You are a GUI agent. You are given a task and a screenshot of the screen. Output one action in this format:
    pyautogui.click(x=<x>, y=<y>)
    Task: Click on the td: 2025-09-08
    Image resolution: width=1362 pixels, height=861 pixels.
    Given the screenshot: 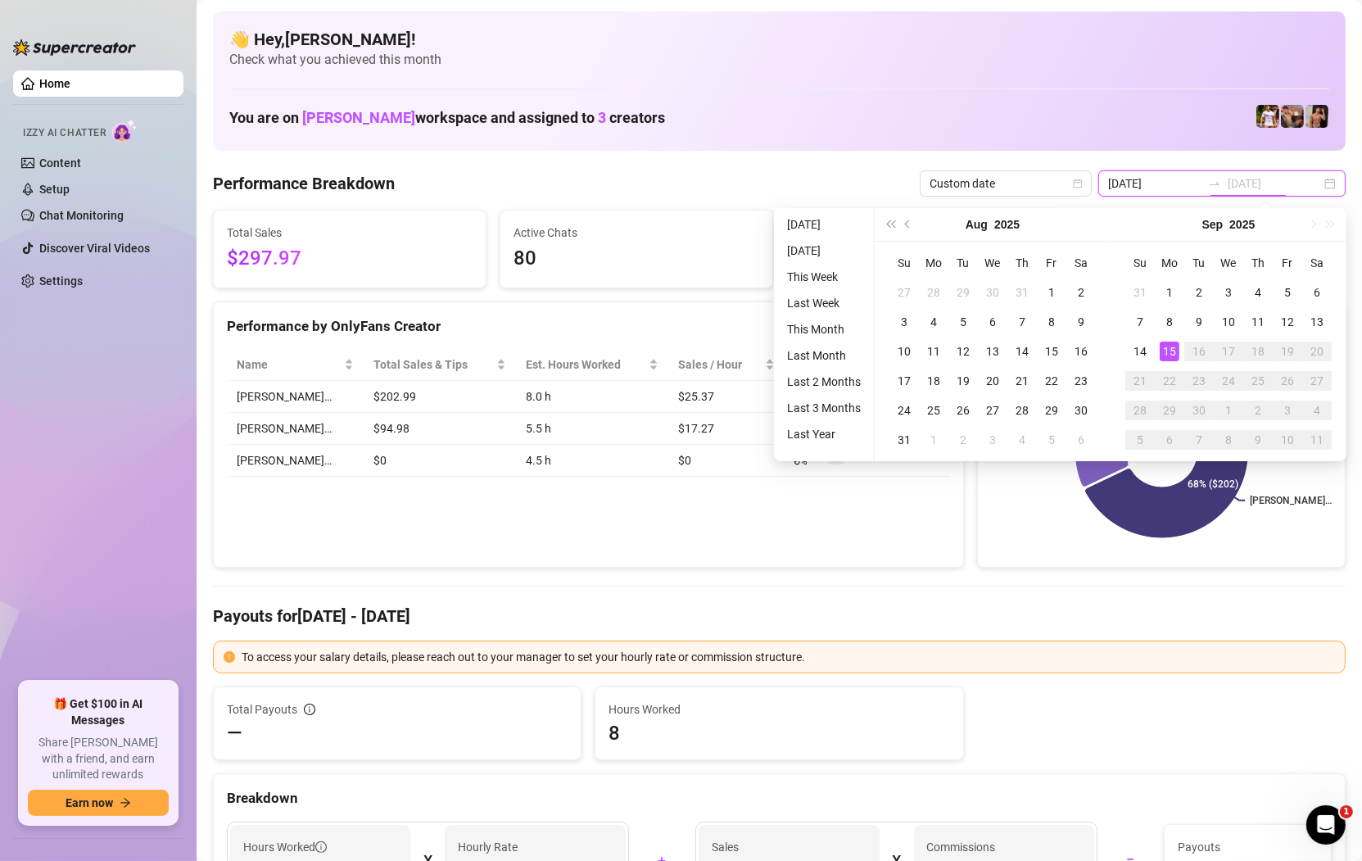 What is the action you would take?
    pyautogui.click(x=1170, y=322)
    